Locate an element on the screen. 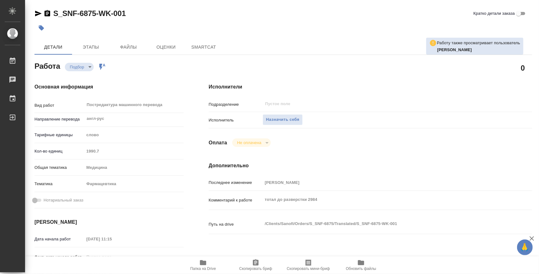  button: Скопировать ссылку для ЯМессенджера is located at coordinates (38, 13).